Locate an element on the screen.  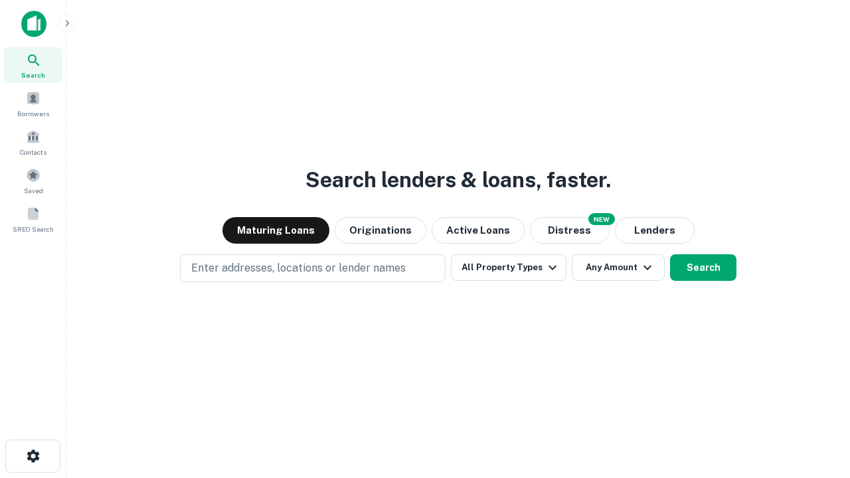
button: Any Amount is located at coordinates (618, 268).